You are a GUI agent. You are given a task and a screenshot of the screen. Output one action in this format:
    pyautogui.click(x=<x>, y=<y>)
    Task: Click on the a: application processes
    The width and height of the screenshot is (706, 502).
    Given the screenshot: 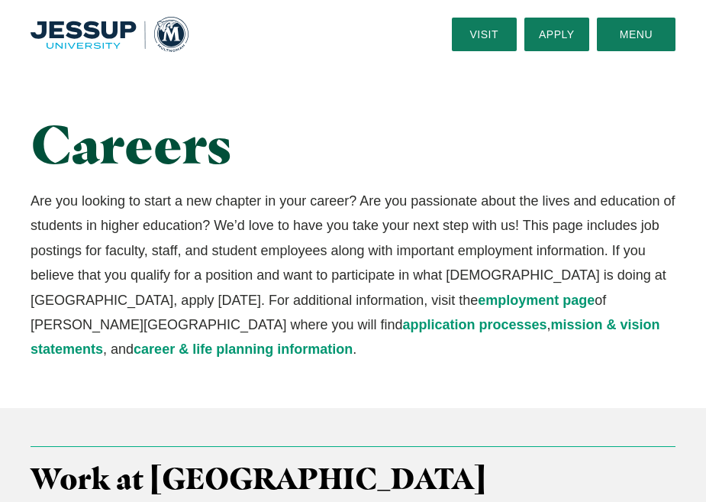 What is the action you would take?
    pyautogui.click(x=474, y=325)
    